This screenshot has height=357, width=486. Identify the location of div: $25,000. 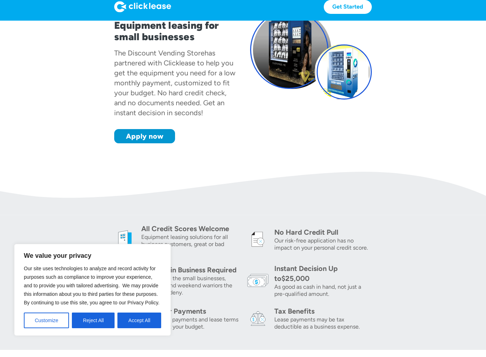
(295, 286).